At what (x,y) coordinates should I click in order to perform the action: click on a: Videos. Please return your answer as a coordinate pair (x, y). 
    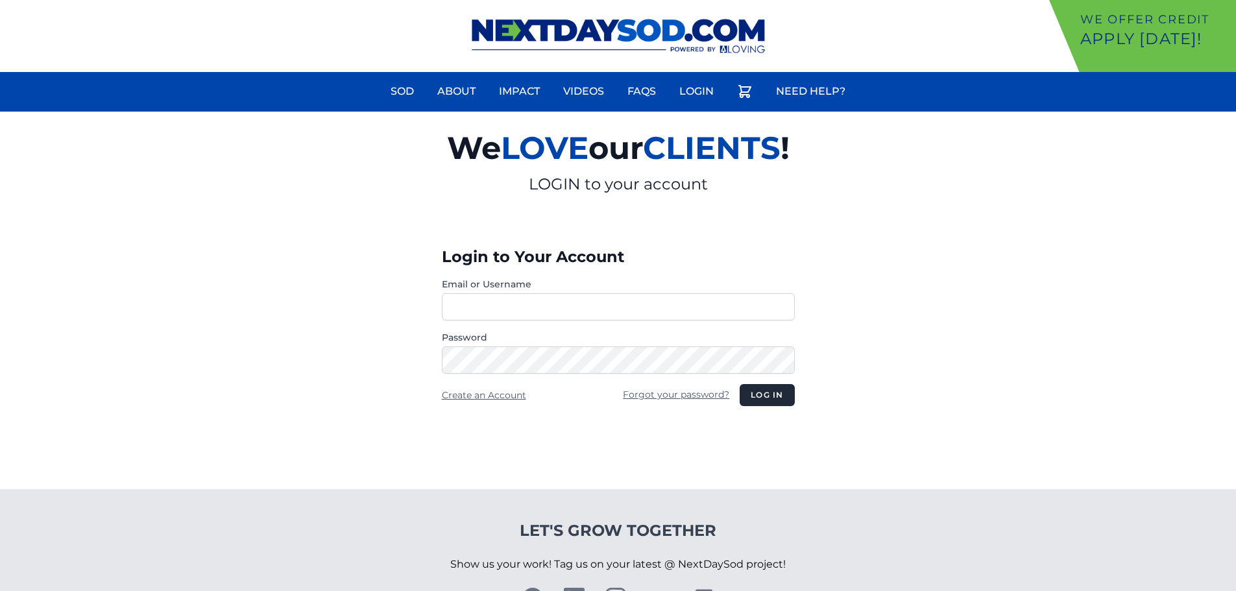
    Looking at the image, I should click on (583, 91).